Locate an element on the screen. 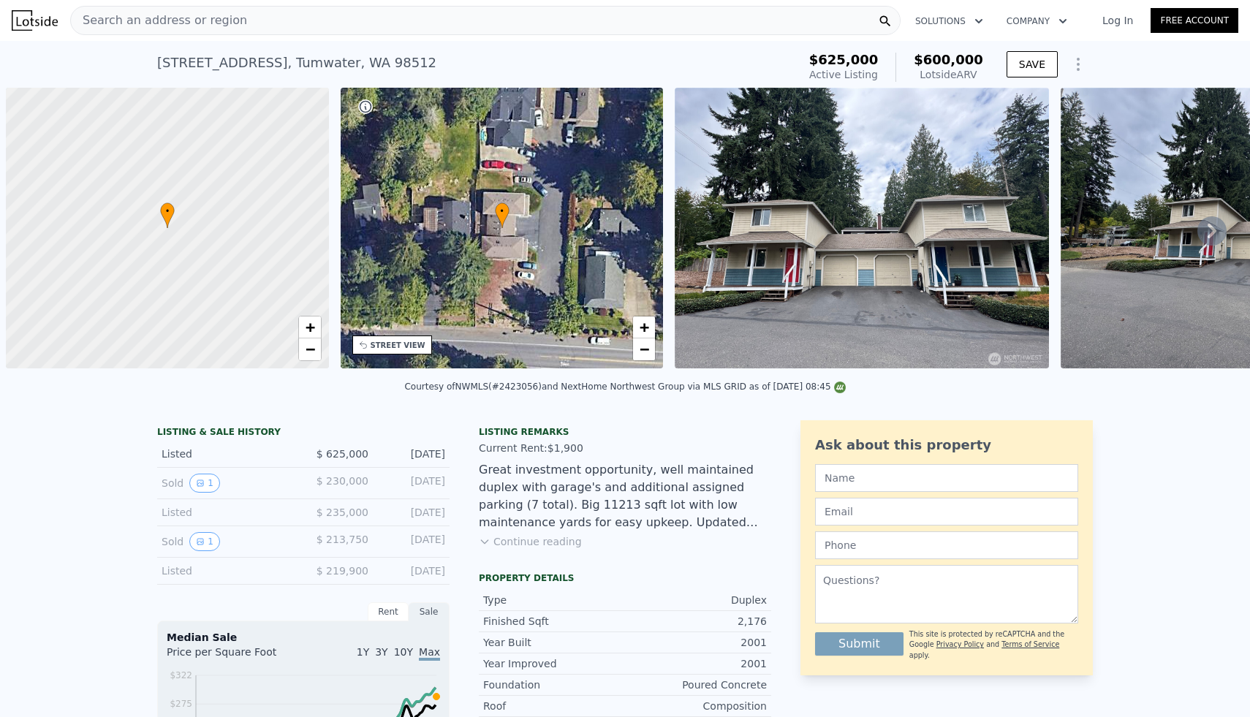 This screenshot has width=1250, height=717. span: $ 213,750 is located at coordinates (342, 540).